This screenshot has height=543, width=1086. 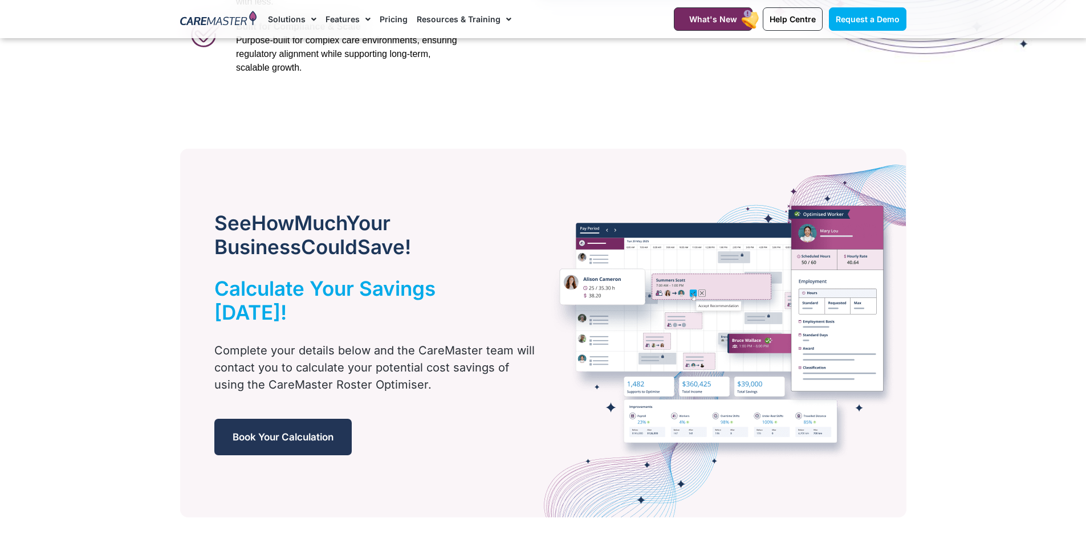 What do you see at coordinates (218, 19) in the screenshot?
I see `img: CareMaster Logo` at bounding box center [218, 19].